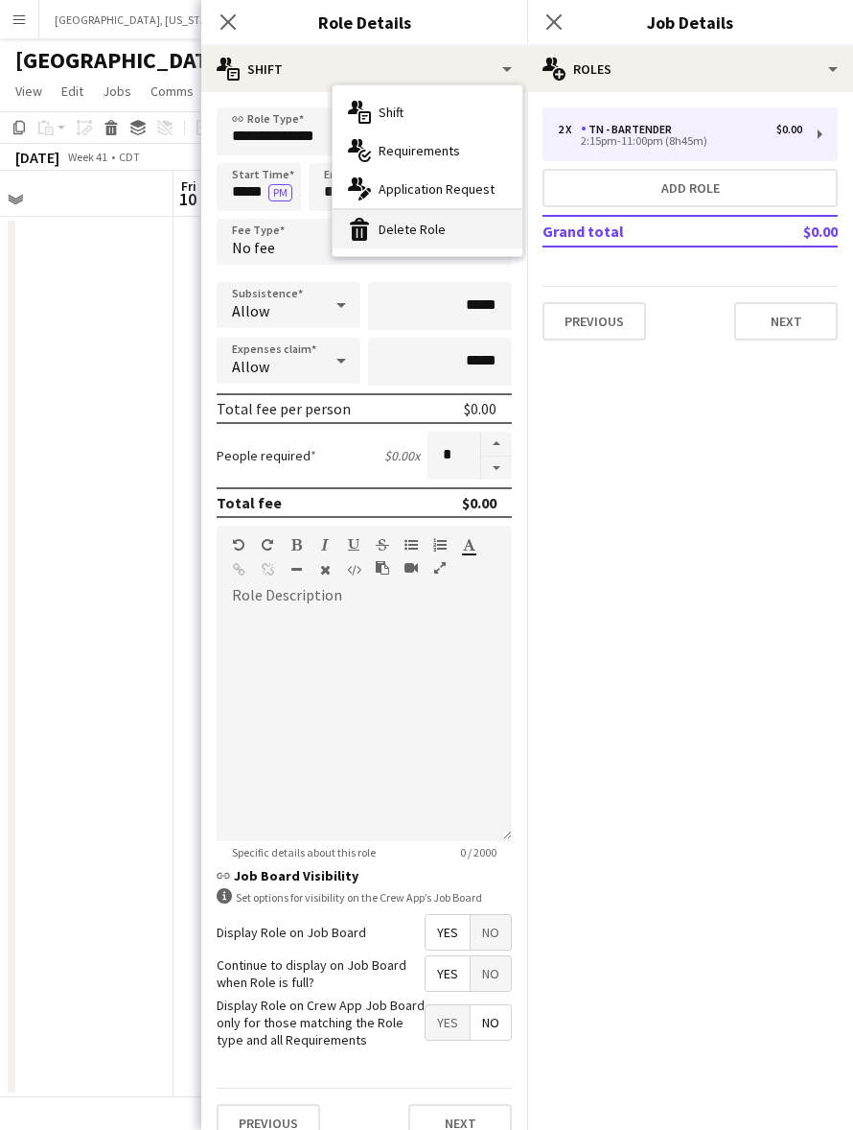 The height and width of the screenshot is (1130, 853). What do you see at coordinates (479, 852) in the screenshot?
I see `span: 0 / 2000` at bounding box center [479, 852].